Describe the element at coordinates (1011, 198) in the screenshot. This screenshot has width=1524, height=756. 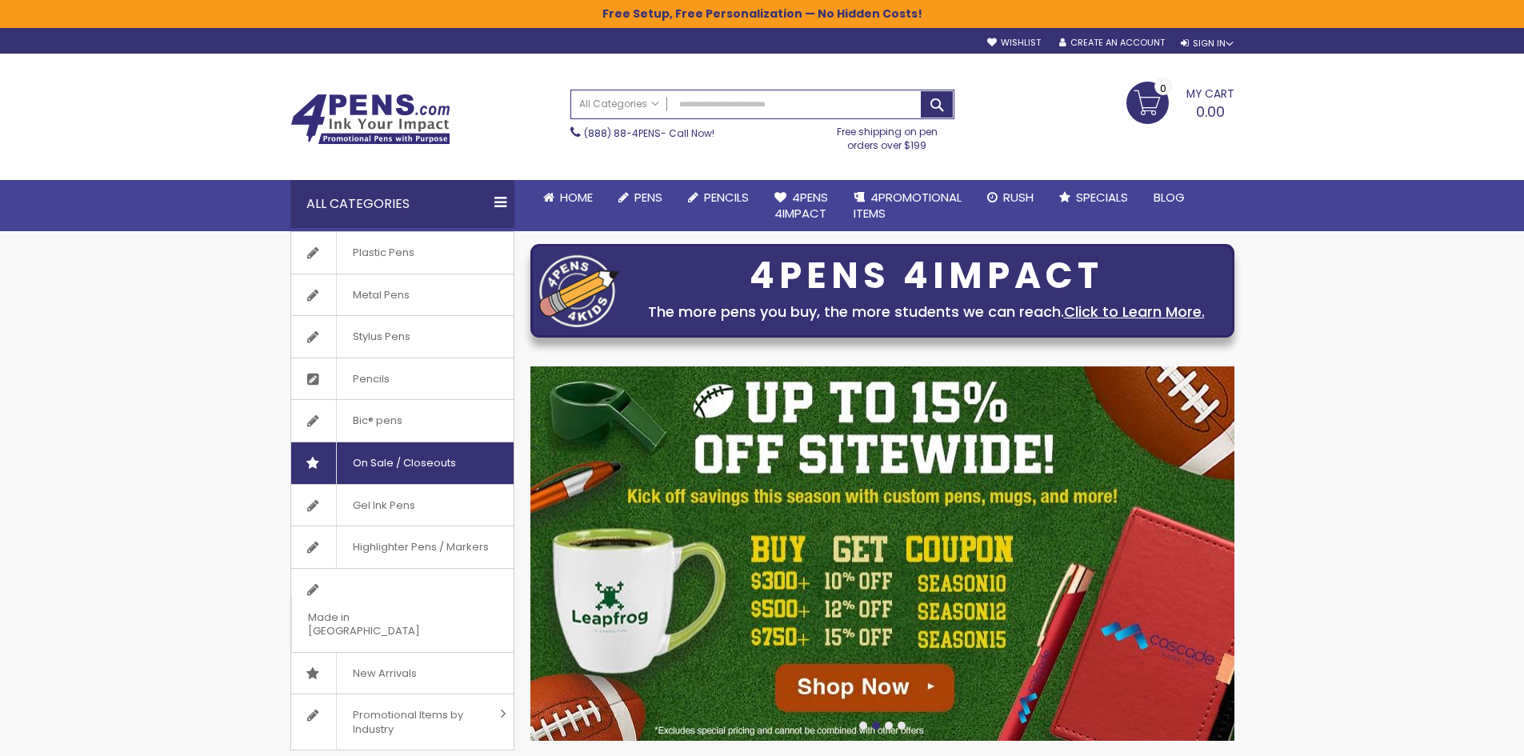
I see `a: Rush` at that location.